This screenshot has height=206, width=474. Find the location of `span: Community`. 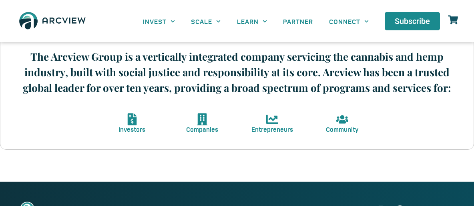

span: Community is located at coordinates (342, 129).